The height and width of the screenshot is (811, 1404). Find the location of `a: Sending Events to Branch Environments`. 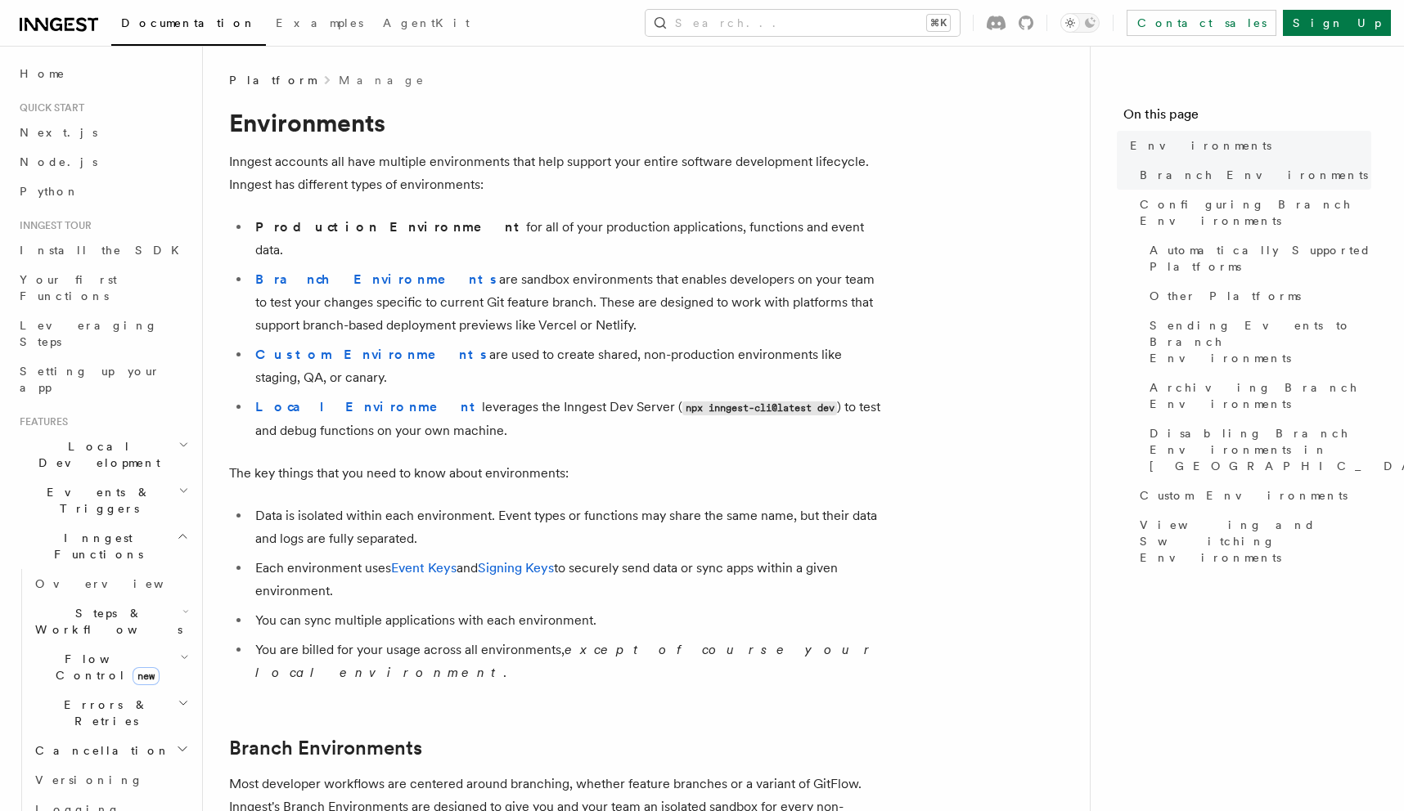

a: Sending Events to Branch Environments is located at coordinates (1256, 342).